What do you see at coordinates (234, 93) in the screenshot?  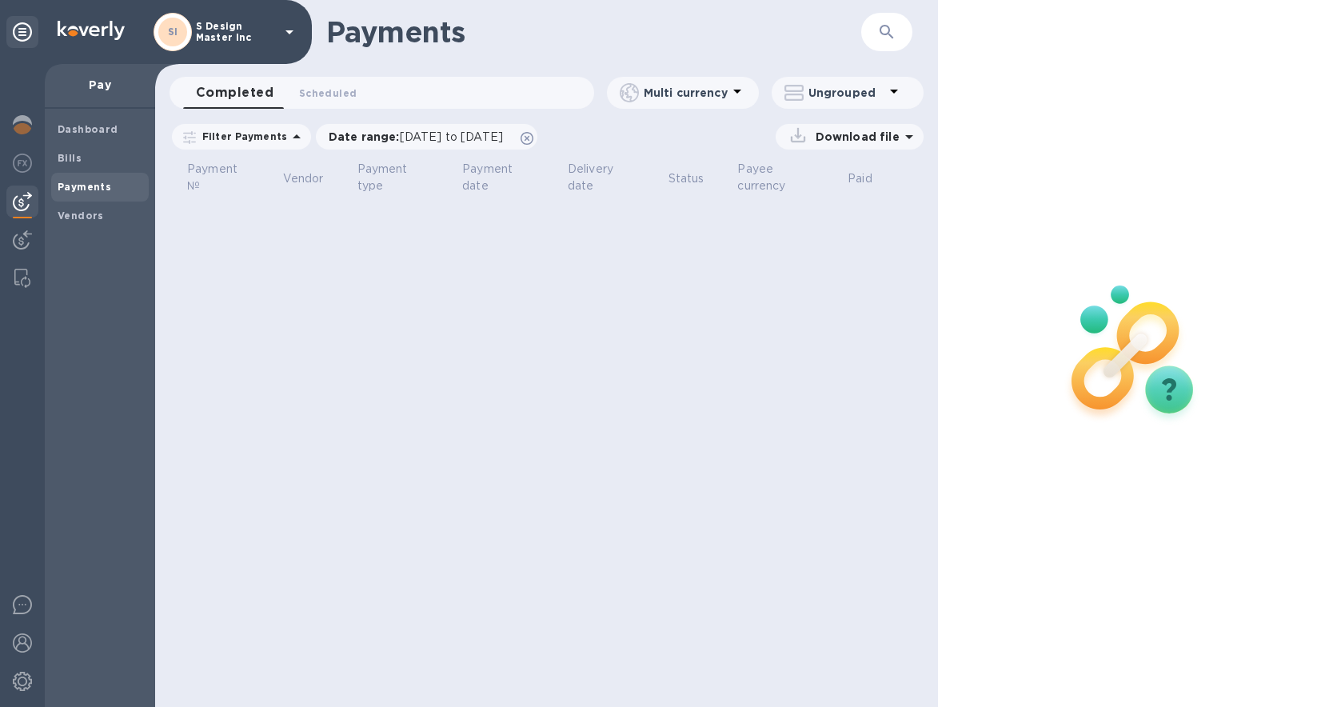 I see `span: Completed` at bounding box center [234, 93].